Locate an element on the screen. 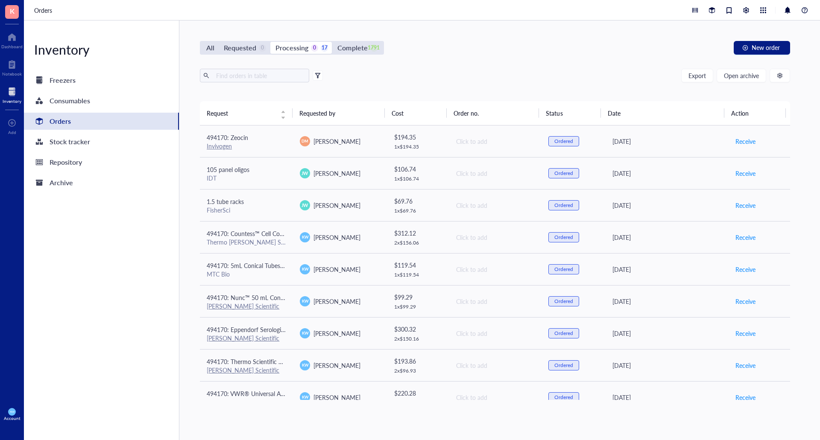  a: Stock tracker is located at coordinates (101, 142).